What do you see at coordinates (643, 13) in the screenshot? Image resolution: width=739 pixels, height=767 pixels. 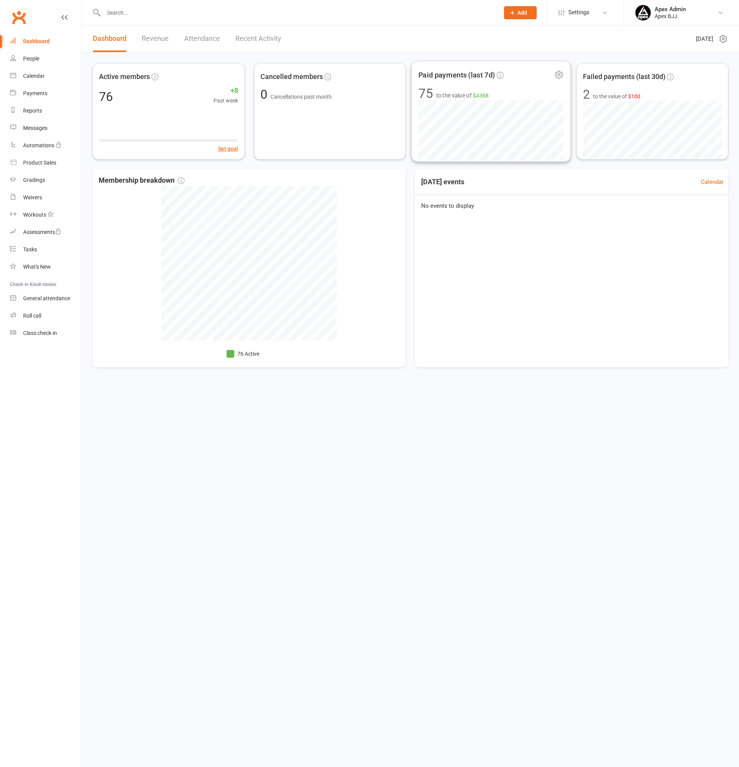 I see `img: thumb_image1745496852.png` at bounding box center [643, 13].